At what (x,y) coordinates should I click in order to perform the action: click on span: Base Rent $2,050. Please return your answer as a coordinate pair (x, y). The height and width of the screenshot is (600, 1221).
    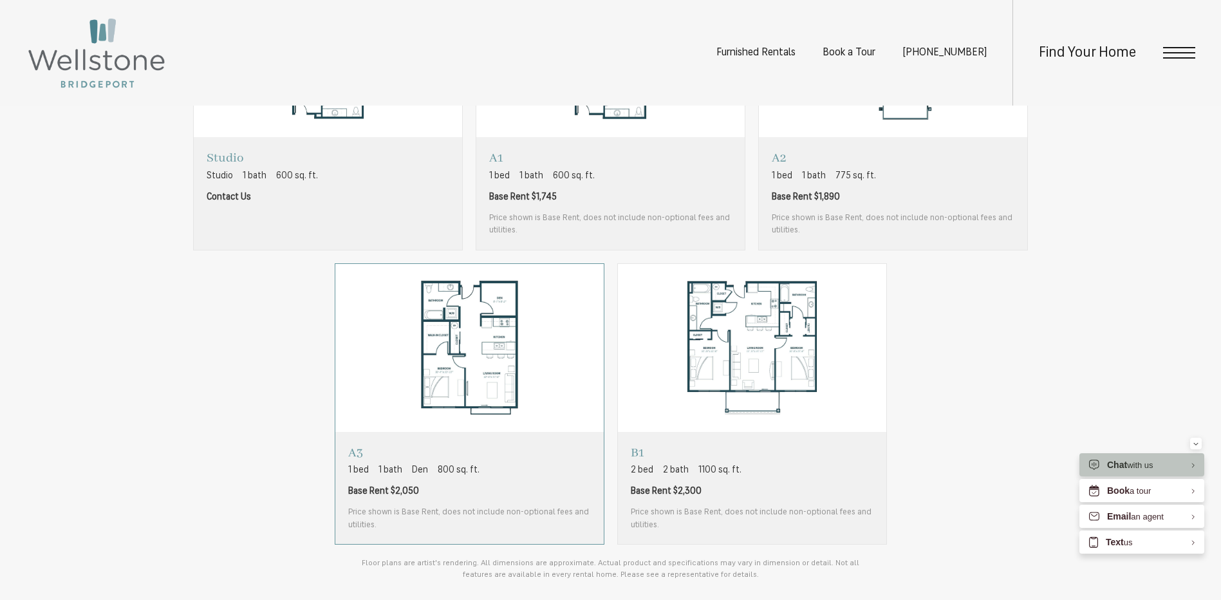
    Looking at the image, I should click on (384, 491).